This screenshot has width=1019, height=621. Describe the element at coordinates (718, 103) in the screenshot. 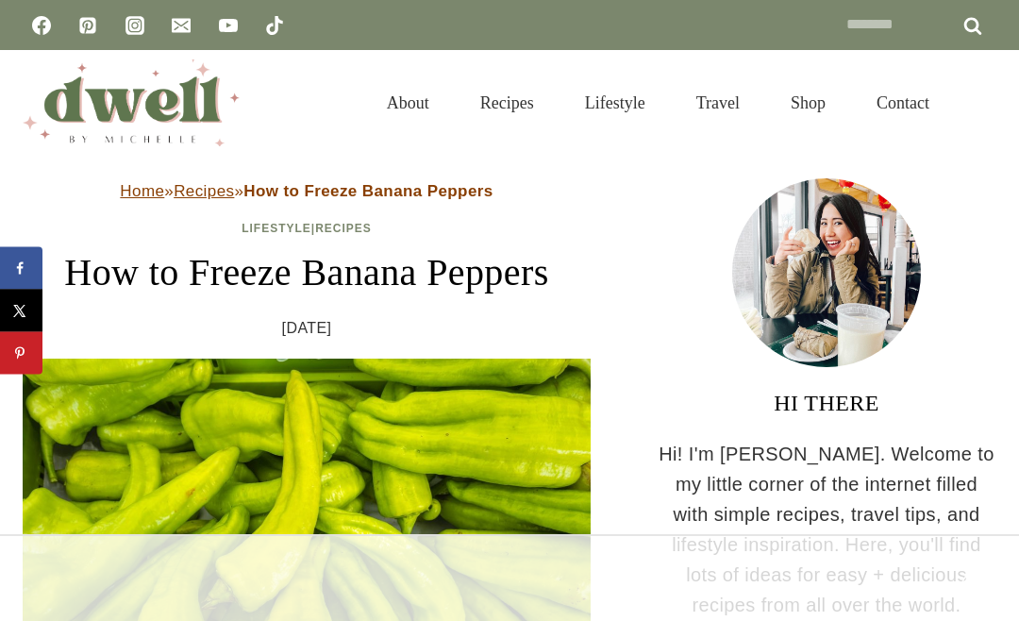

I see `a: Travel` at that location.